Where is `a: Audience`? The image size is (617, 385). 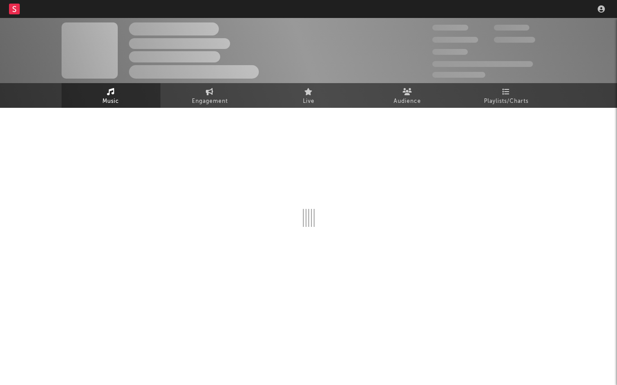 a: Audience is located at coordinates (407, 95).